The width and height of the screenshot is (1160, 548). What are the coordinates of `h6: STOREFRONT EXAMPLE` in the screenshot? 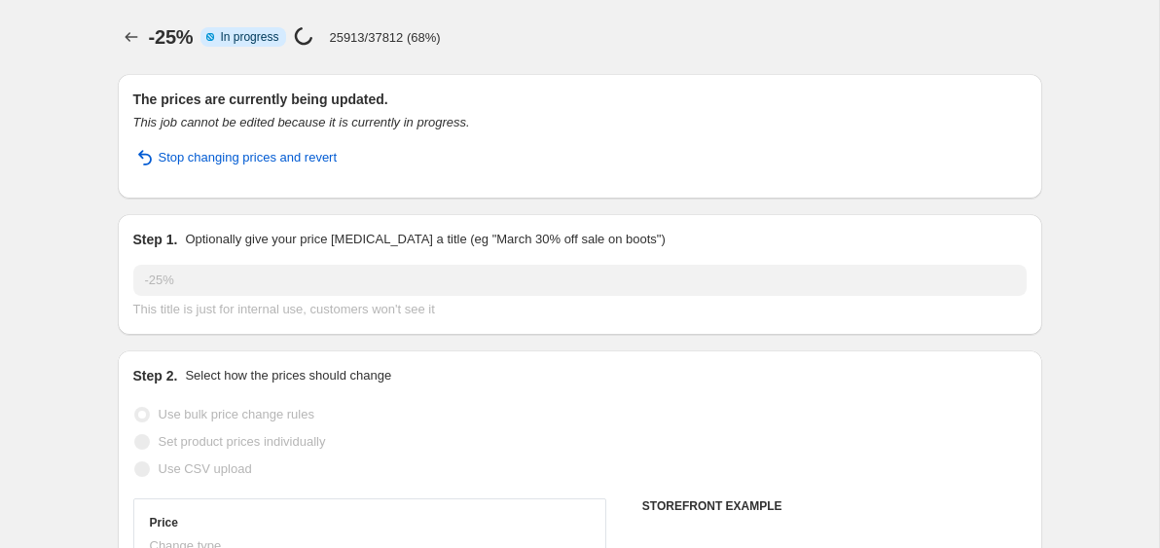 It's located at (834, 506).